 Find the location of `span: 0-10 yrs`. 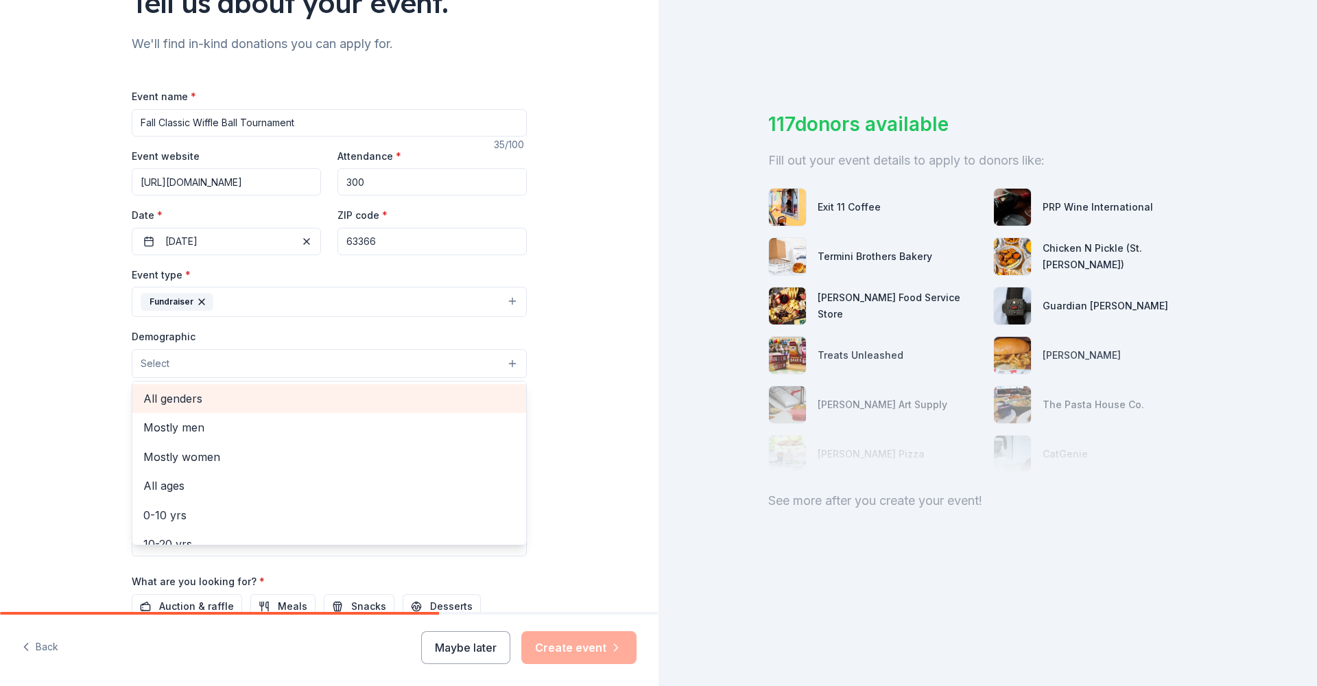

span: 0-10 yrs is located at coordinates (329, 515).